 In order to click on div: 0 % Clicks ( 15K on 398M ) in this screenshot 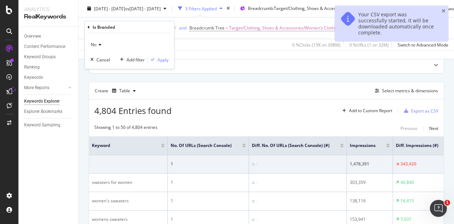, I will do `click(316, 44)`.